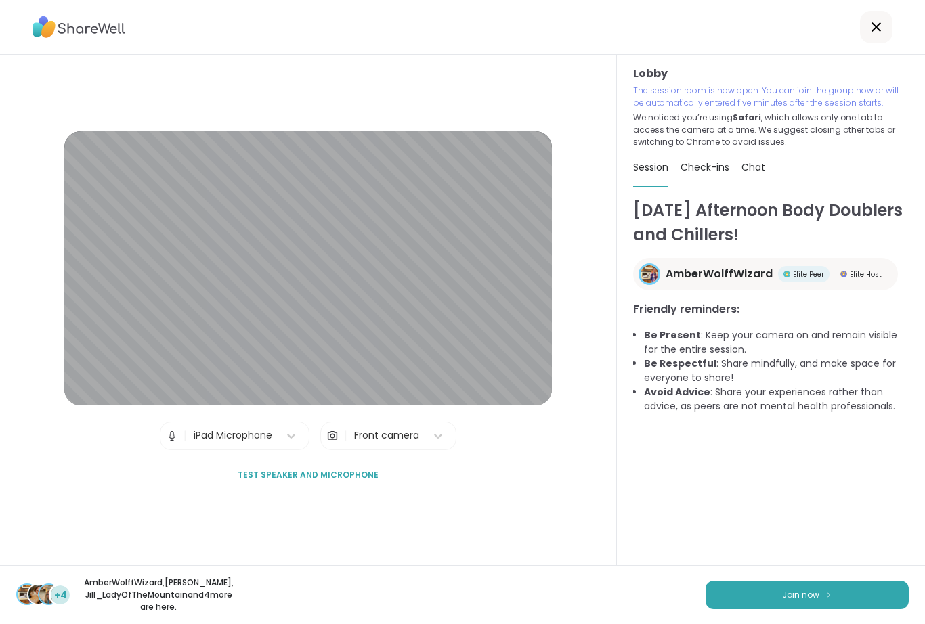  Describe the element at coordinates (776, 399) in the screenshot. I see `li: : Share your experiences rather than advice, as peers are not mental health professionals.` at that location.